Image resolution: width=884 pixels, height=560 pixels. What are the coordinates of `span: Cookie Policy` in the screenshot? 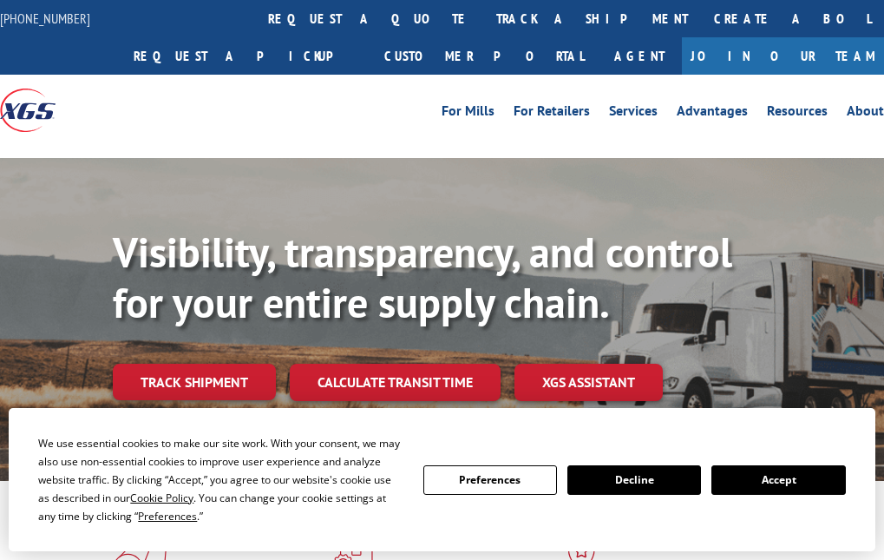 It's located at (161, 497).